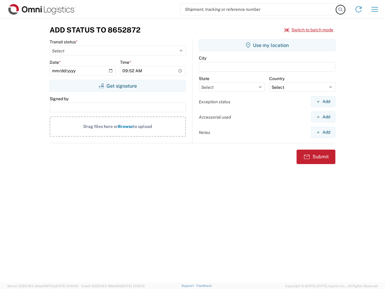 This screenshot has width=385, height=289. What do you see at coordinates (316, 157) in the screenshot?
I see `button: Submit` at bounding box center [316, 157].